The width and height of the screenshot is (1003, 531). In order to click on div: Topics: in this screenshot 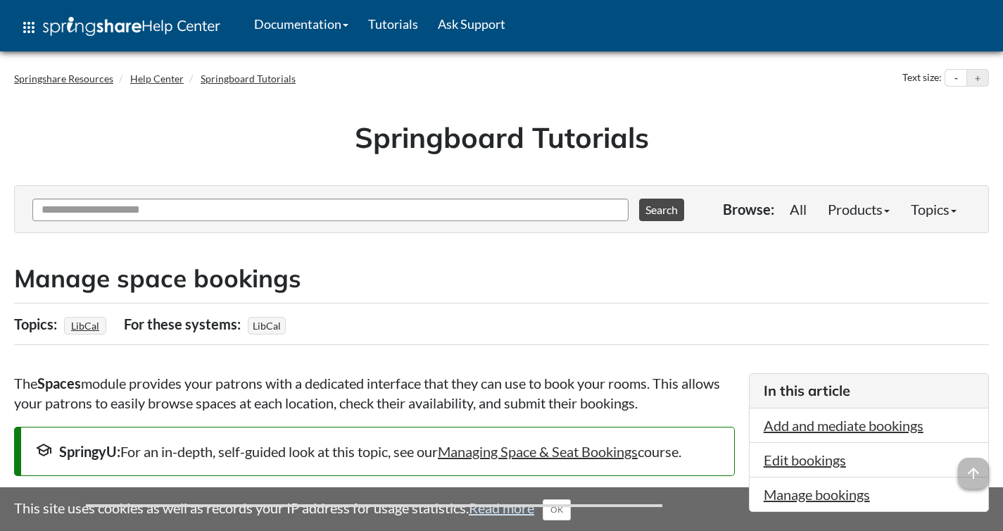, I will do `click(37, 324)`.